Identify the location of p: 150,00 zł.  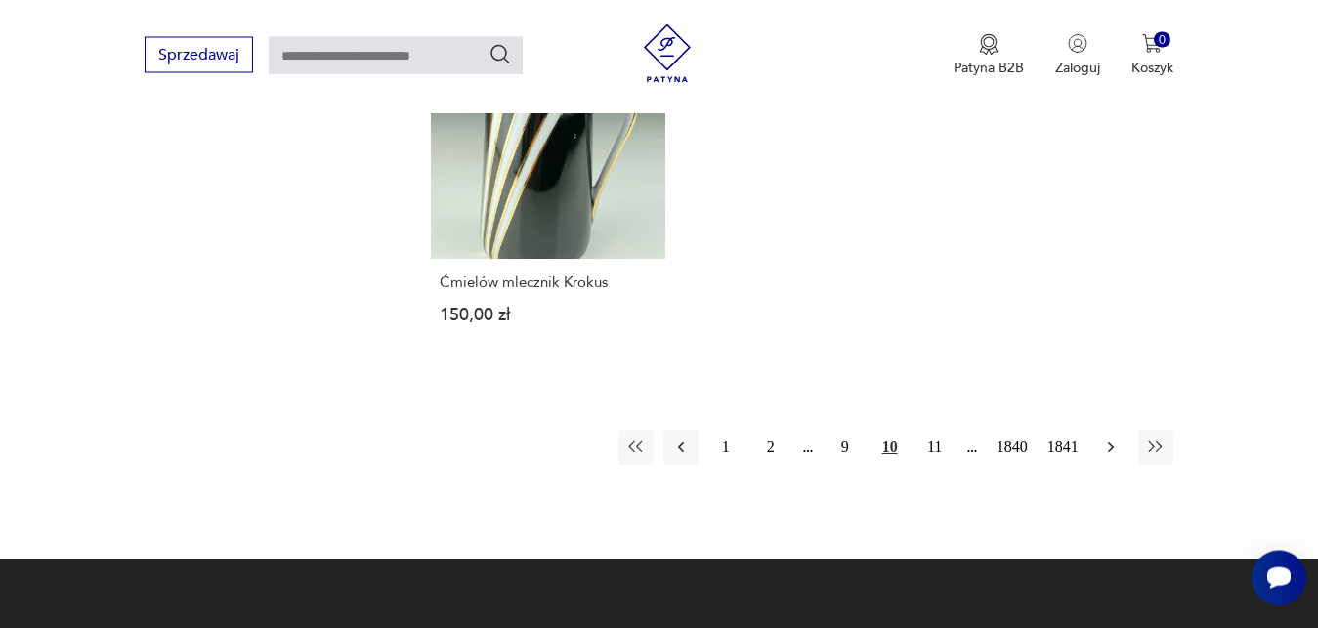
(548, 315).